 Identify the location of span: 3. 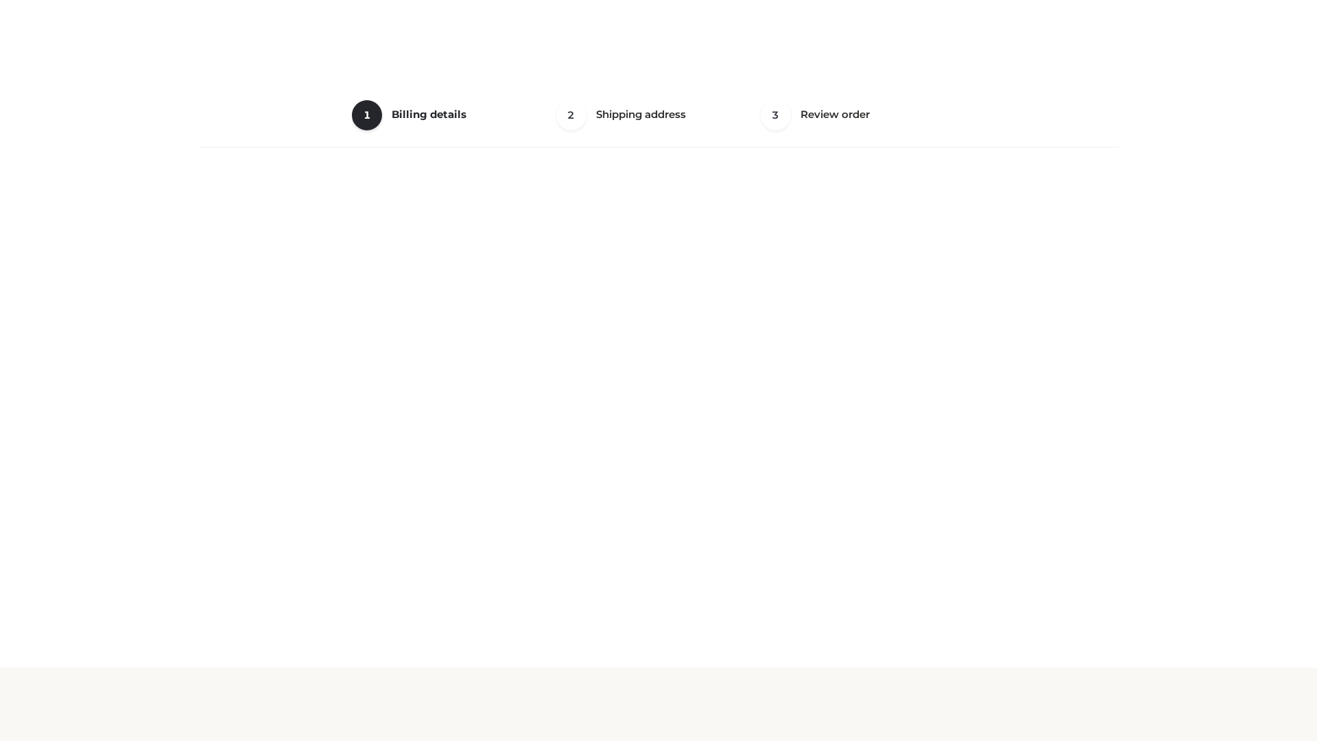
(776, 115).